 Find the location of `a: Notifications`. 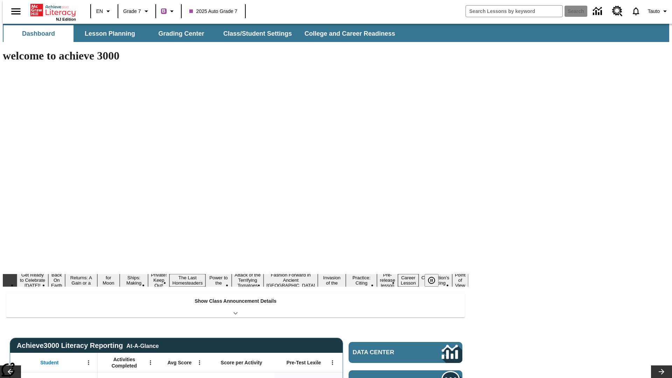

a: Notifications is located at coordinates (636, 11).